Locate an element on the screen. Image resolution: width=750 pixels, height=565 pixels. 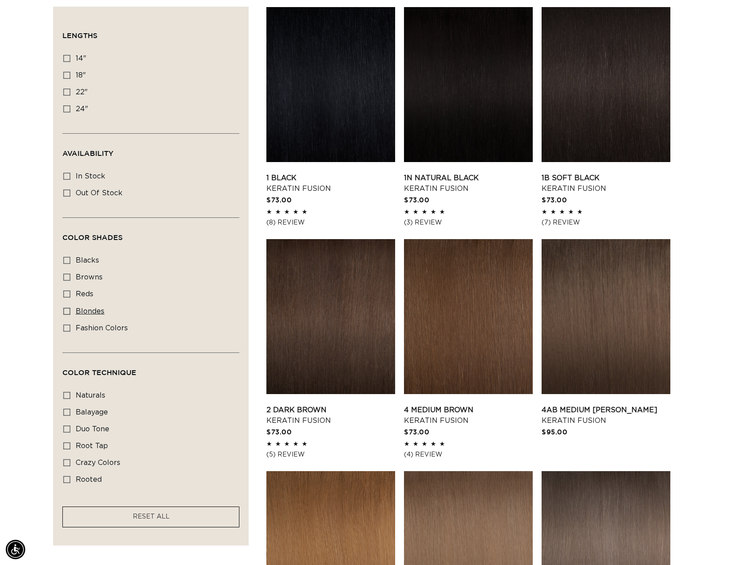
a: 4 Medium Brown Keratin Fusion is located at coordinates (468, 415).